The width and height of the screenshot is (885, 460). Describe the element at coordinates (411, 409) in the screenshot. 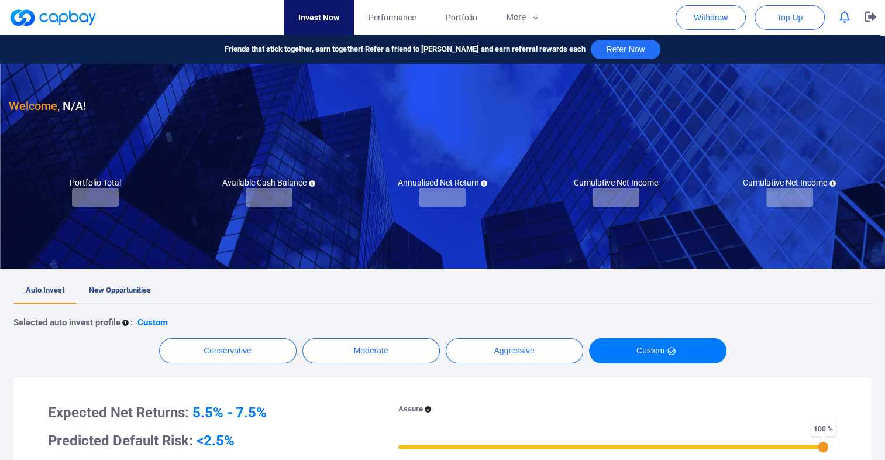

I see `p: Assure` at that location.